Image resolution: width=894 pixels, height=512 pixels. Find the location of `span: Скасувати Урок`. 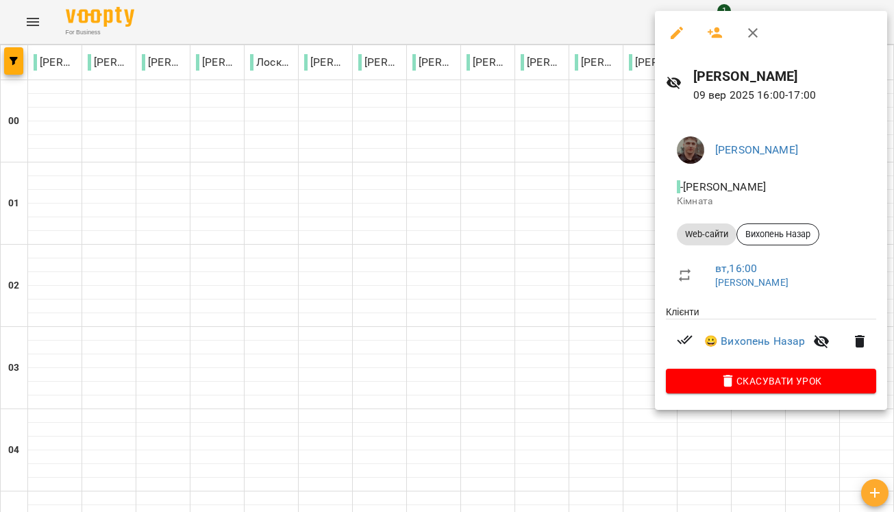

span: Скасувати Урок is located at coordinates (771, 381).